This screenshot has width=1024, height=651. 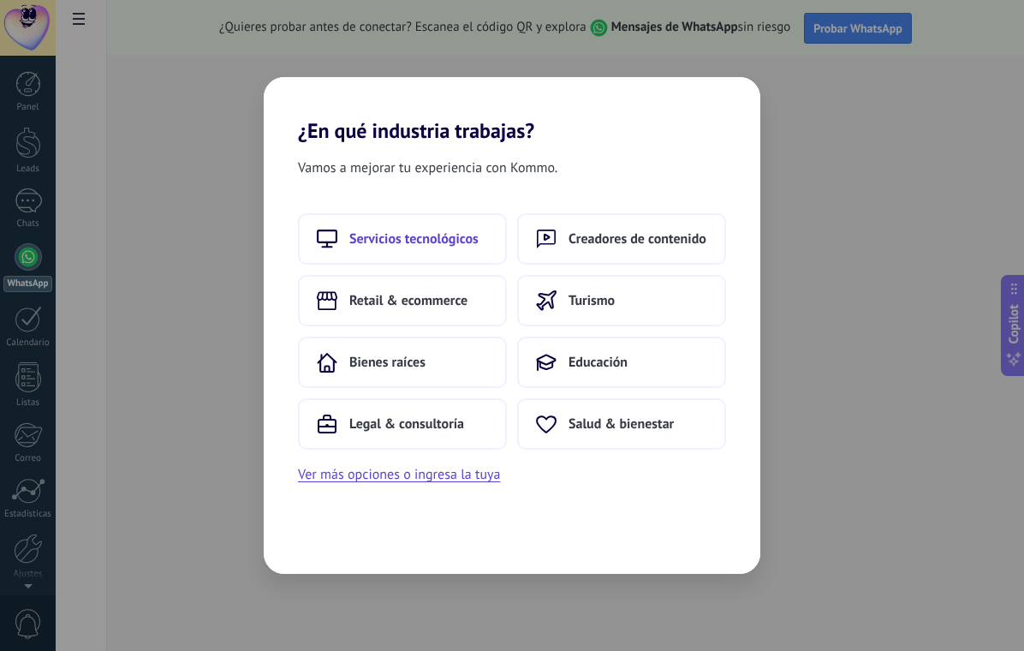 I want to click on button: Turismo, so click(x=622, y=301).